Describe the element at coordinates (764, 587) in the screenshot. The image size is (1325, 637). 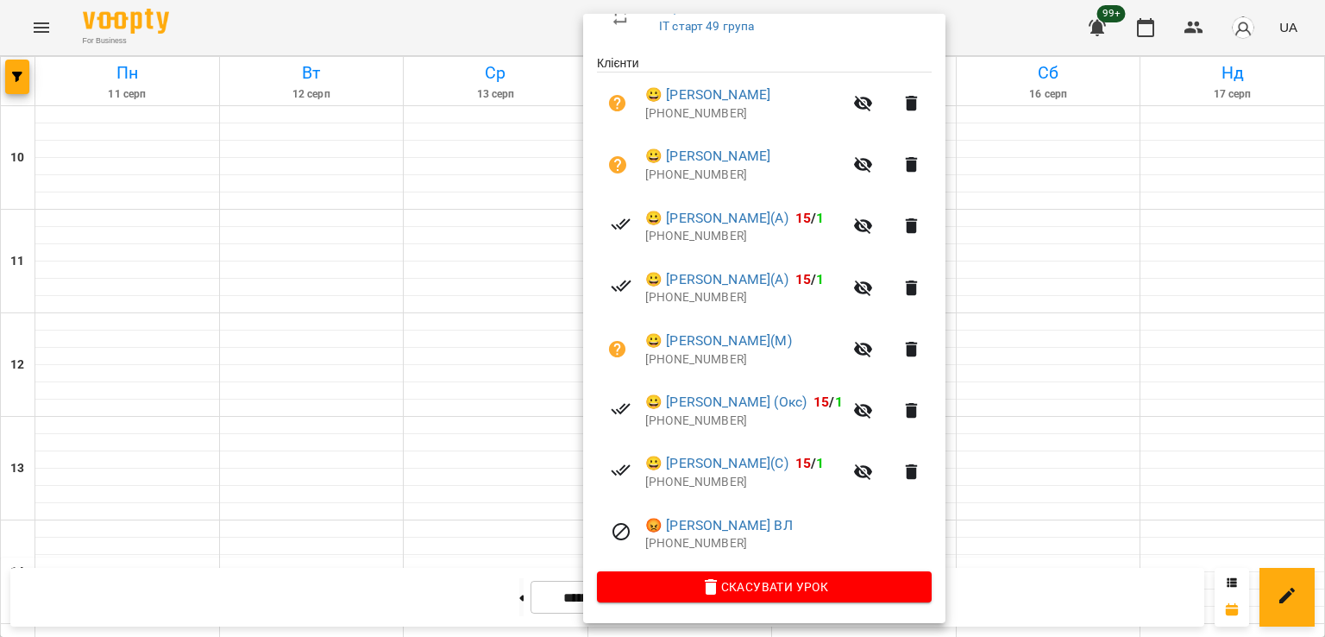
I see `span: Скасувати Урок` at that location.